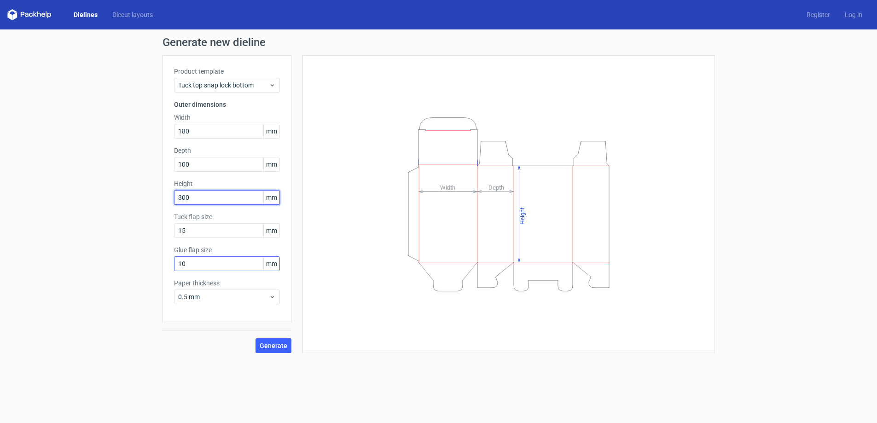  I want to click on span: Generate, so click(273, 346).